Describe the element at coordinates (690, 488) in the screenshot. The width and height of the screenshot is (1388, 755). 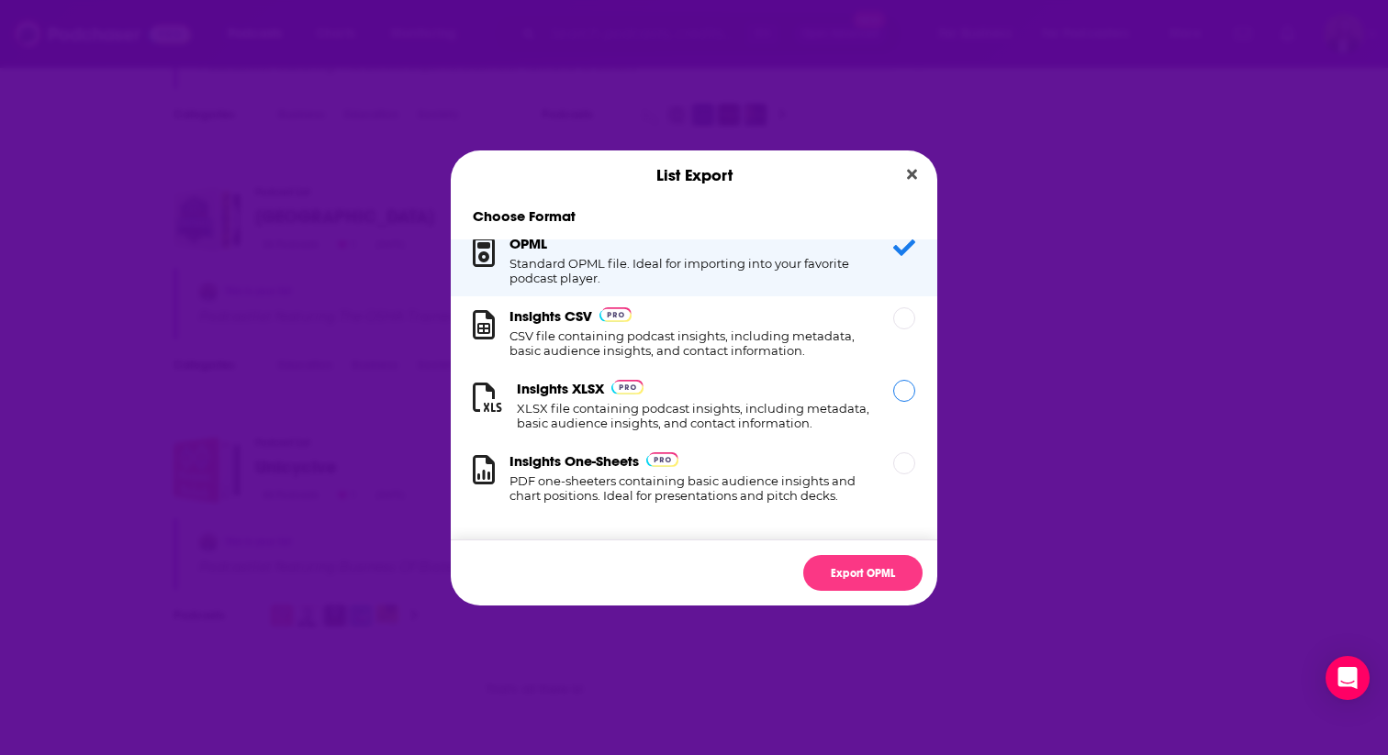
I see `h1: PDF one-sheeters containing basic audience insights and chart positions. Ideal for presentations ...` at that location.